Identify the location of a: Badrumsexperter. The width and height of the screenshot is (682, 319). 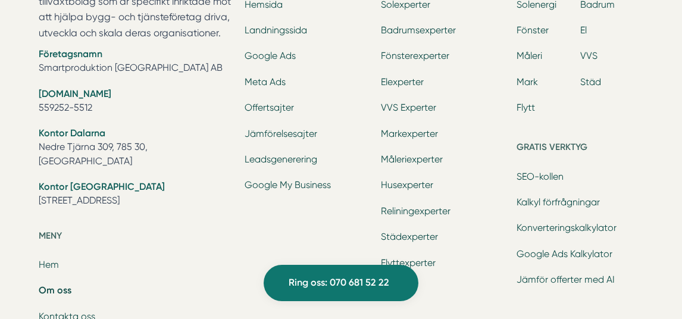
(419, 30).